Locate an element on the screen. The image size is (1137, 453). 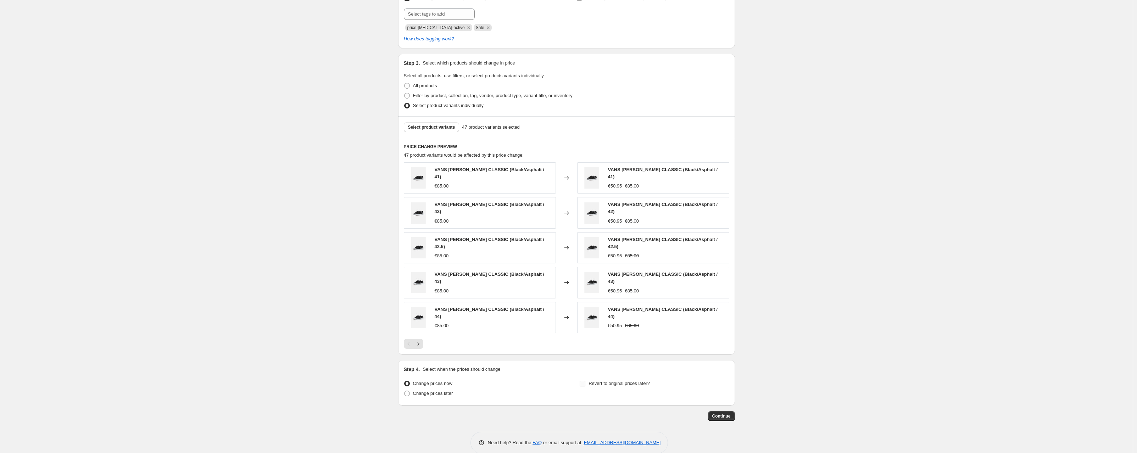
span: Change prices later is located at coordinates (433, 393).